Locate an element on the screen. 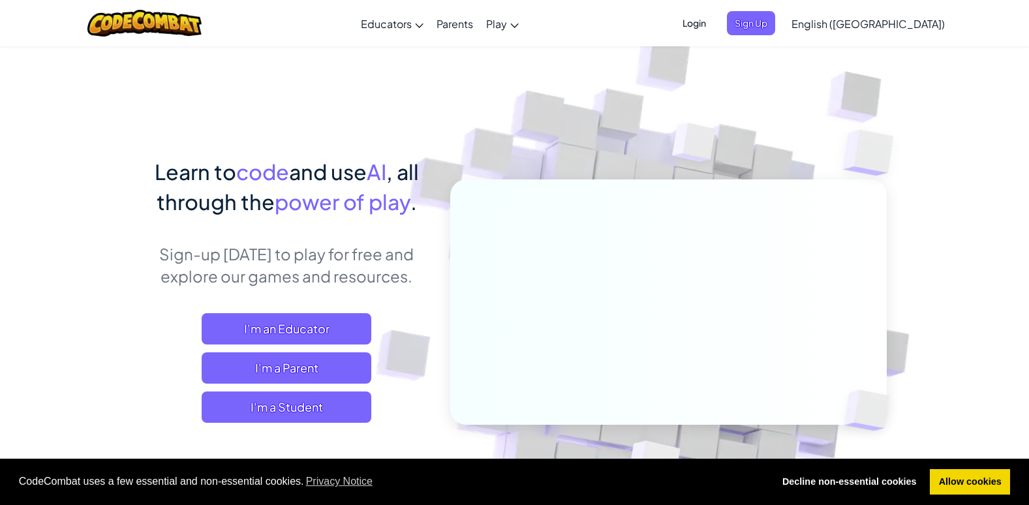 This screenshot has height=505, width=1029. a: Parents is located at coordinates (455, 23).